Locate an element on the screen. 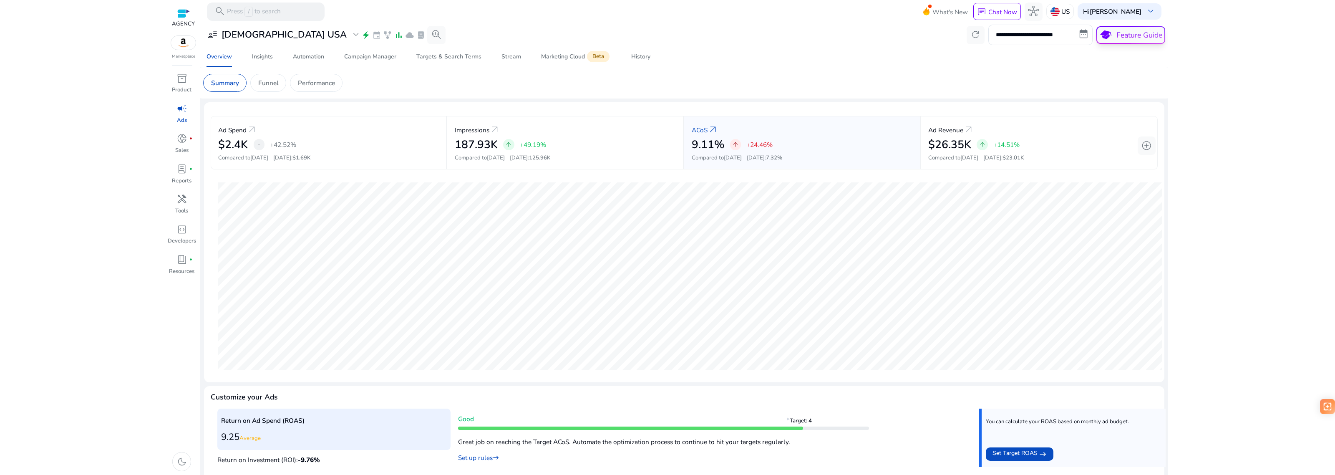 Image resolution: width=1335 pixels, height=475 pixels. span: Set Target ROAS is located at coordinates (1015, 454).